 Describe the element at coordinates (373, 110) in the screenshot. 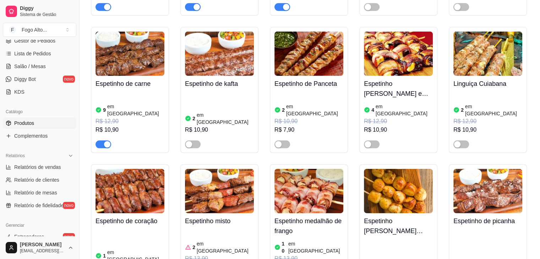

I see `article: 4` at that location.